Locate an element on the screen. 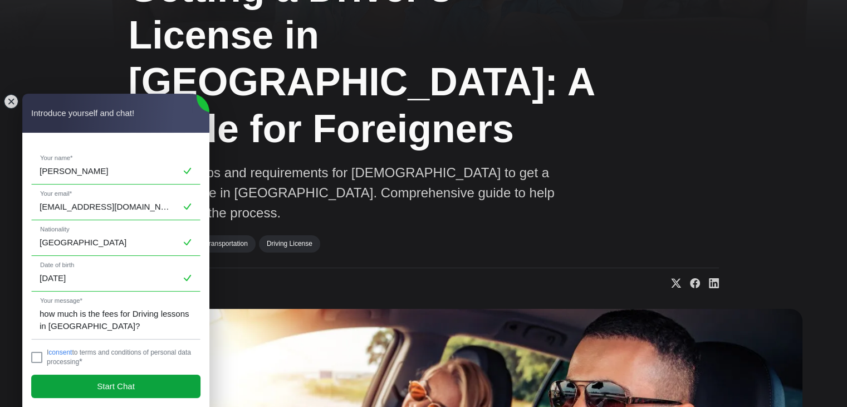 The width and height of the screenshot is (847, 407). span: Ikamet is located at coordinates (207, 53).